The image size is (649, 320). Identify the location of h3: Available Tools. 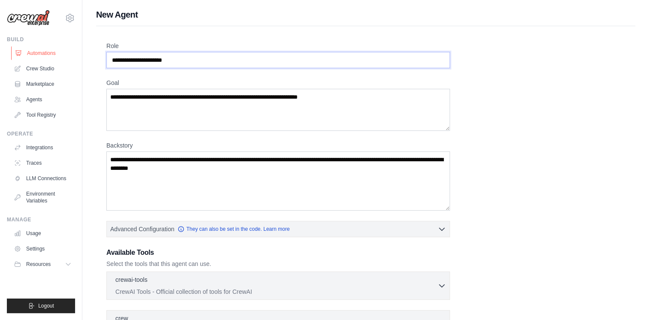
(278, 253).